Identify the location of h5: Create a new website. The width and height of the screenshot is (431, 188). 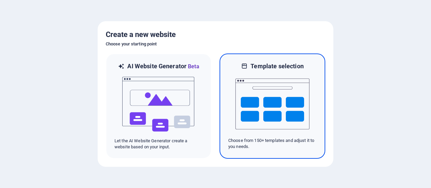
(216, 35).